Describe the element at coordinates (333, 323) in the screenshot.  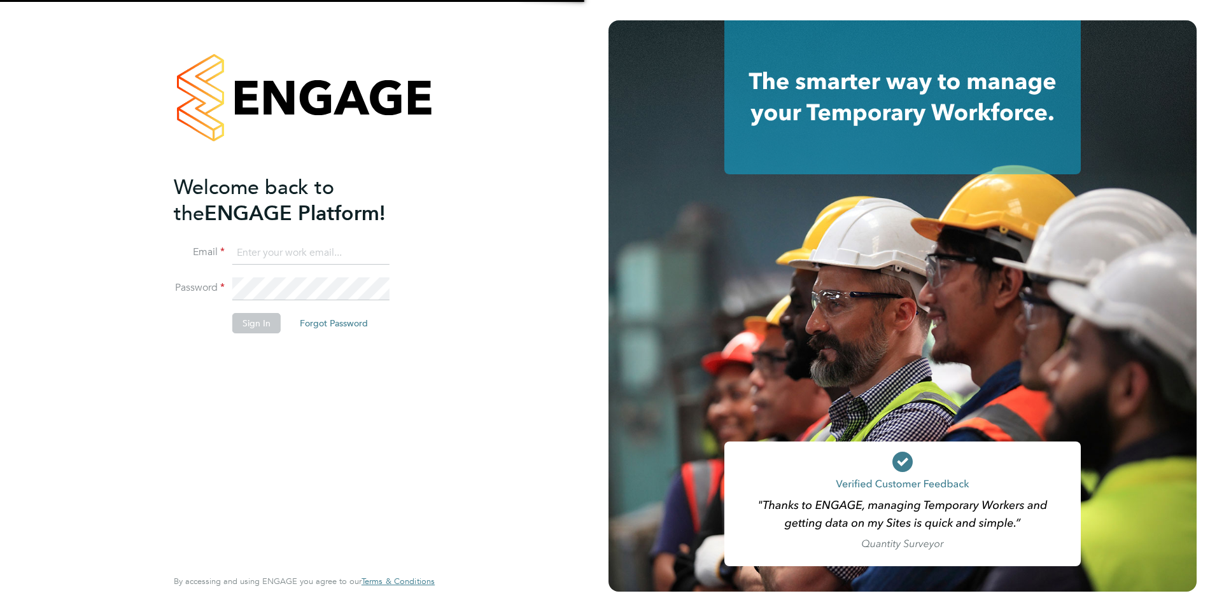
I see `button: Forgot Password` at that location.